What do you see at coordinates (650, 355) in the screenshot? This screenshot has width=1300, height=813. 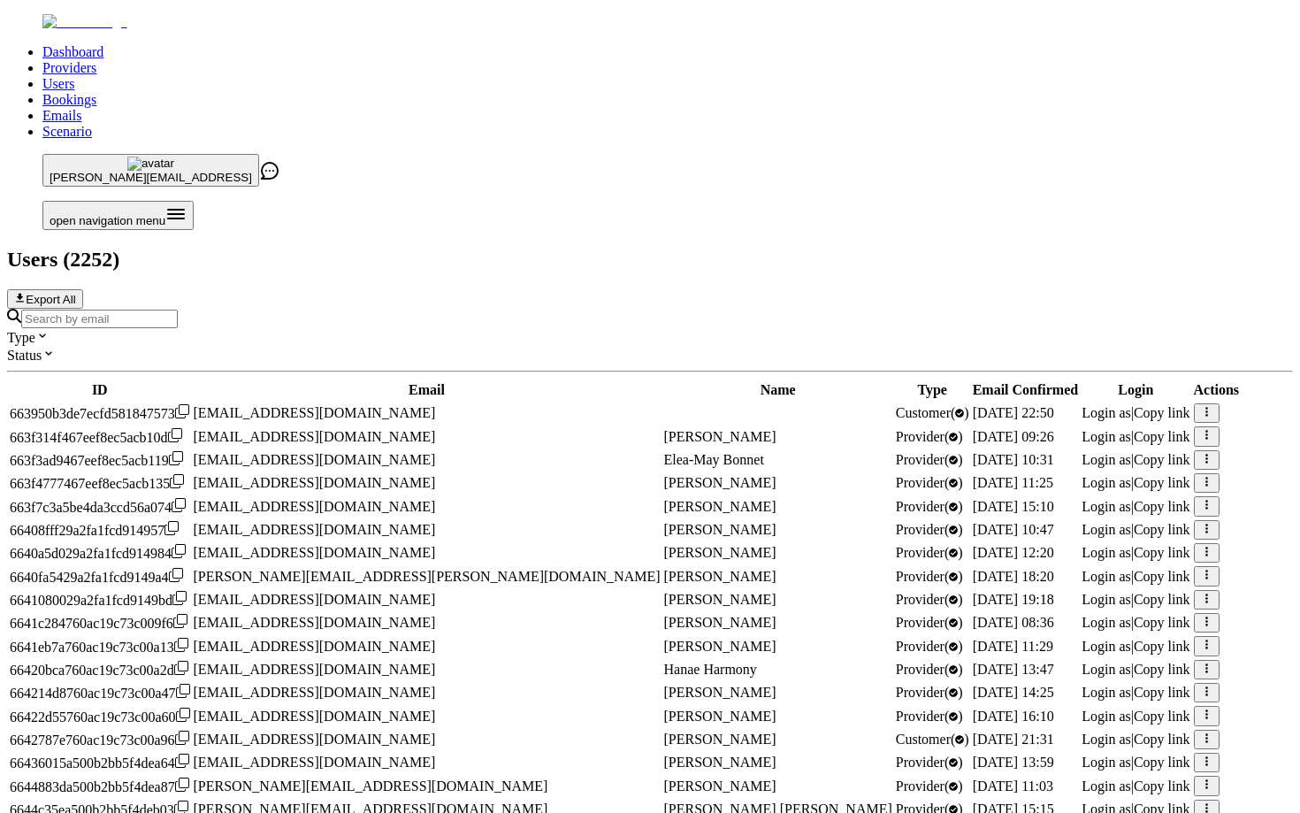 I see `div: Status` at bounding box center [650, 355].